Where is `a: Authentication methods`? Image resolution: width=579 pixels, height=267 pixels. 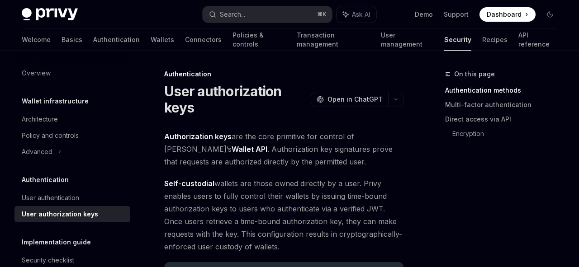 a: Authentication methods is located at coordinates (505, 90).